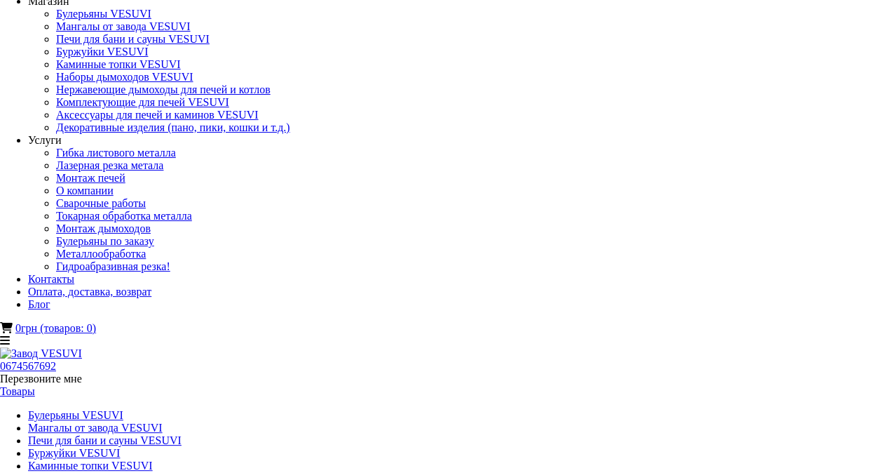 Image resolution: width=881 pixels, height=473 pixels. What do you see at coordinates (51, 278) in the screenshot?
I see `a: Контакты` at bounding box center [51, 278].